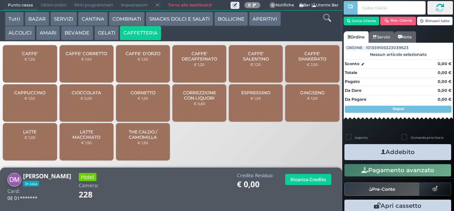  I want to click on span: CAFFE' SALENTINO, so click(256, 56).